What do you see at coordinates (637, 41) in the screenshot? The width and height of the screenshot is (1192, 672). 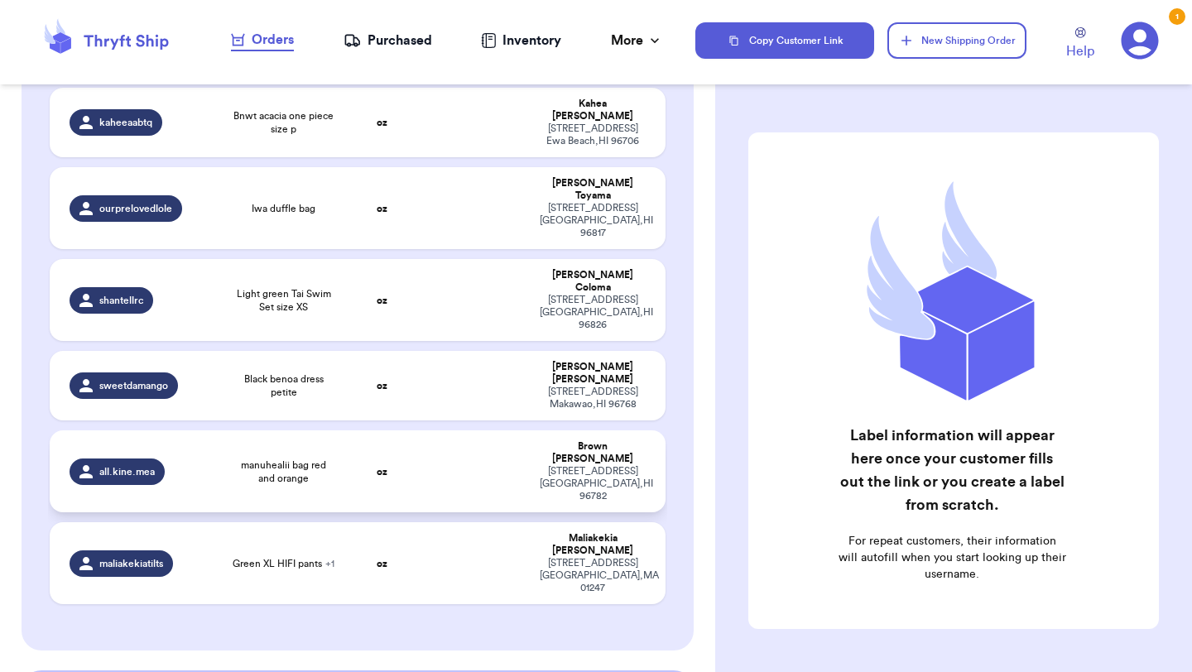 I see `div: More` at bounding box center [637, 41].